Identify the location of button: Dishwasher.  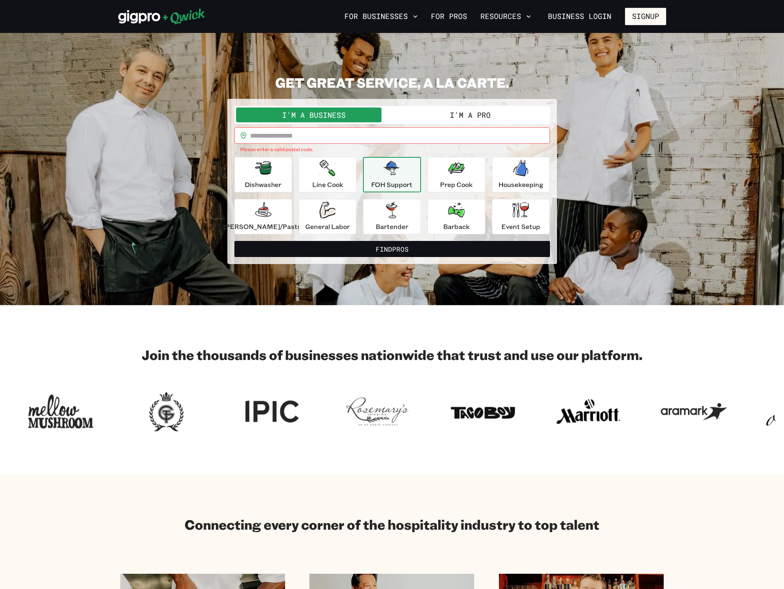
(263, 175).